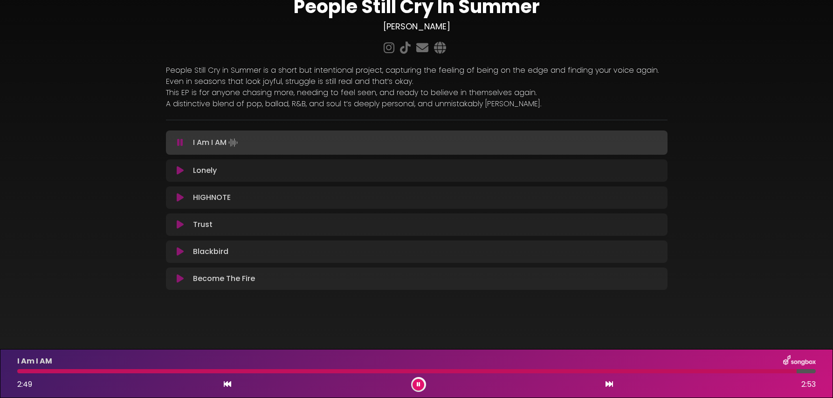  What do you see at coordinates (216, 143) in the screenshot?
I see `p: I Am I AM` at bounding box center [216, 143].